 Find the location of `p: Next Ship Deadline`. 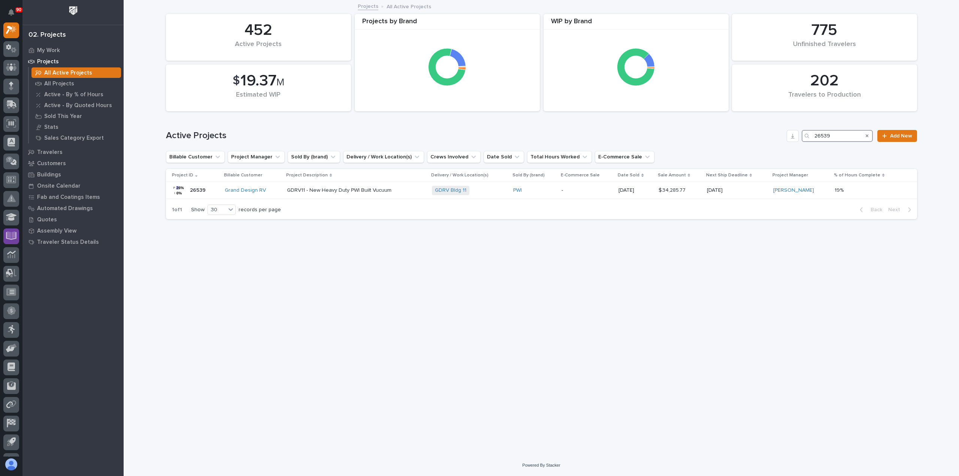

p: Next Ship Deadline is located at coordinates (727, 175).